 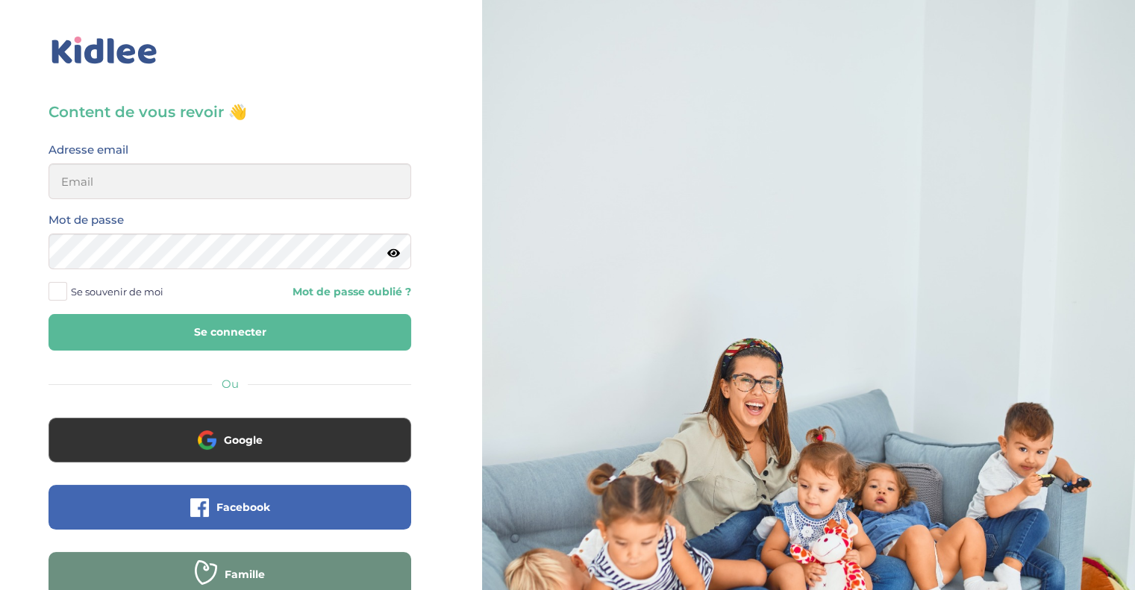 I want to click on img: facebook.png, so click(x=199, y=508).